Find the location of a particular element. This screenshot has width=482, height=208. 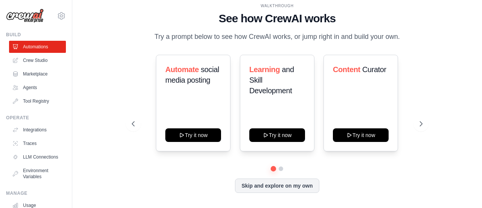

div: WALKTHROUGH is located at coordinates (277, 6).